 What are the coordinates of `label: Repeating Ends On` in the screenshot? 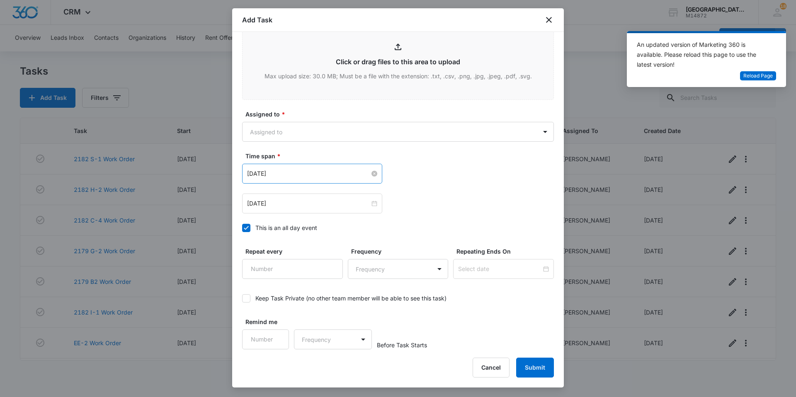 It's located at (507, 251).